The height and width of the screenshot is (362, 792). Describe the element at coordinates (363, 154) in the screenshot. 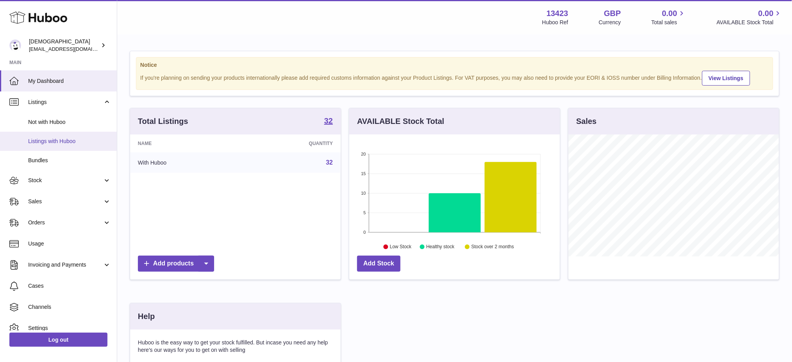

I see `text: 20` at that location.